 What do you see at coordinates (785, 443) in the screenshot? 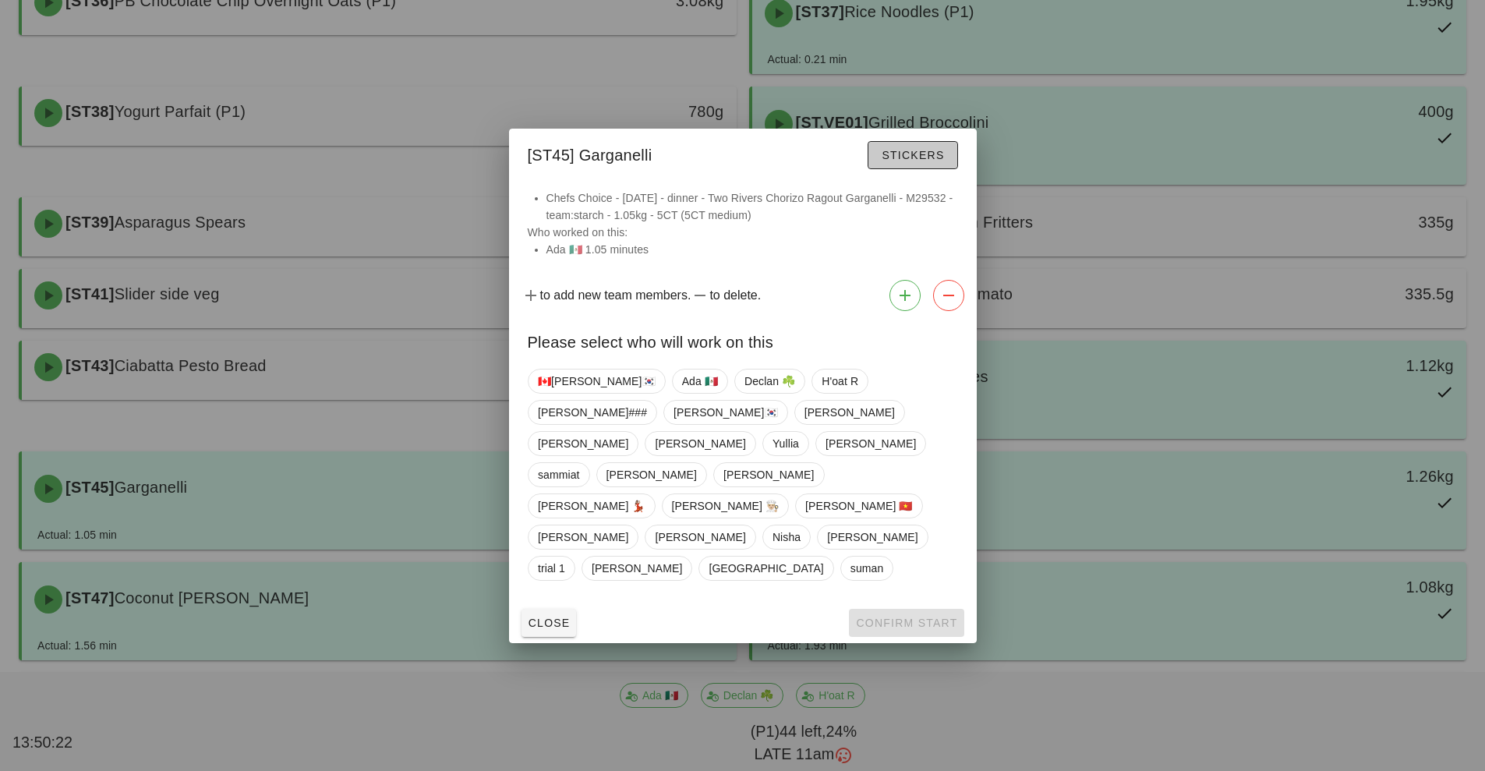
I see `span: Yullia` at bounding box center [785, 443].